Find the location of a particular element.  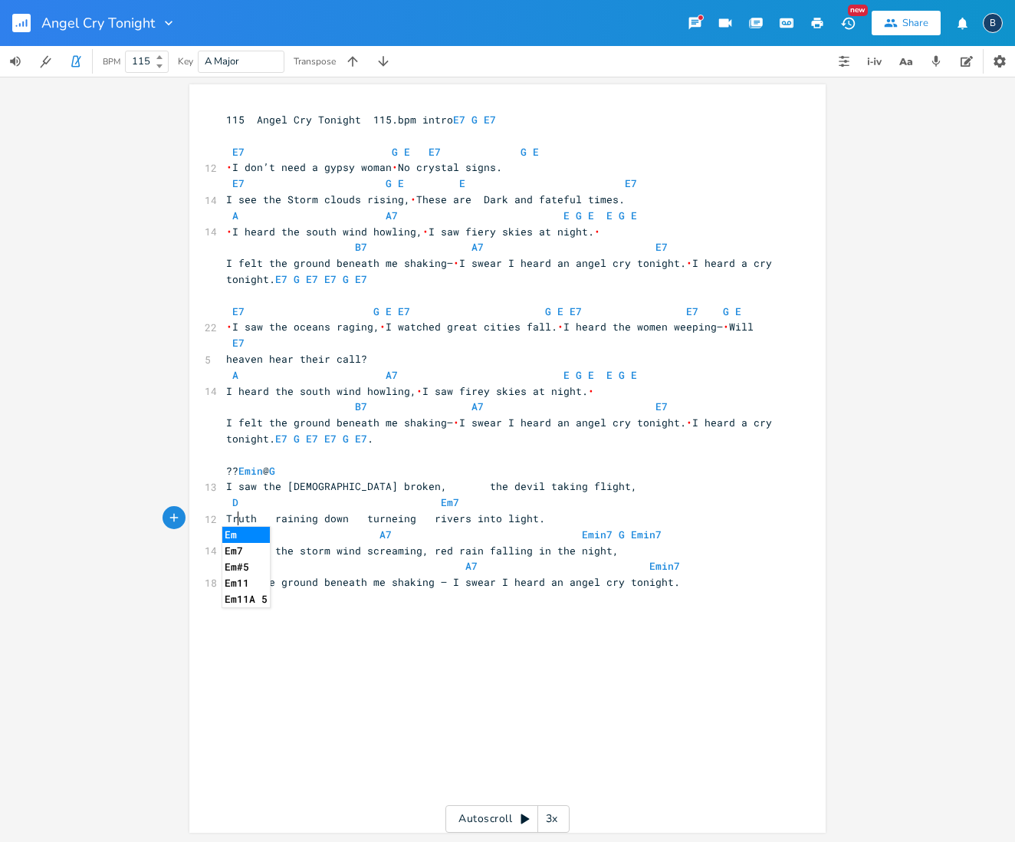

span: I heard the south wind howling, I saw firey skies at night. is located at coordinates (410, 391).